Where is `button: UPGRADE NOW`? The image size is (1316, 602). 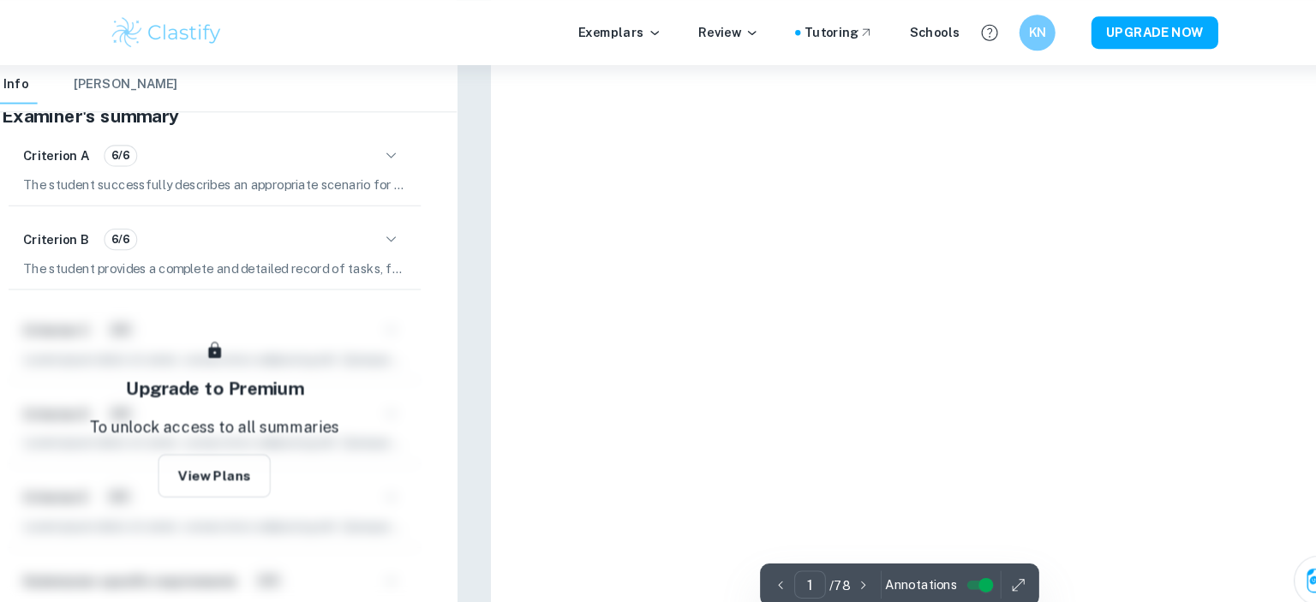 button: UPGRADE NOW is located at coordinates (1125, 31).